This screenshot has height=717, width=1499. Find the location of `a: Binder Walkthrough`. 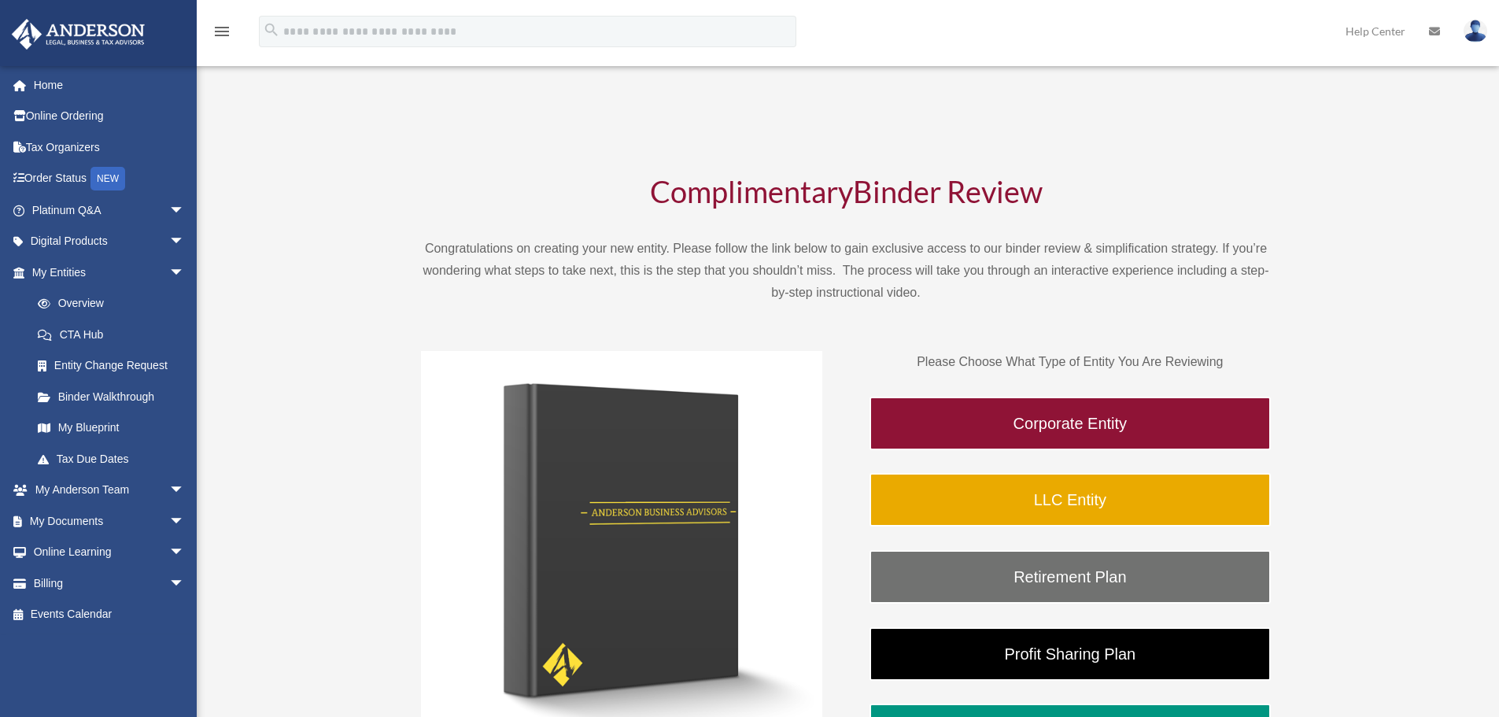

a: Binder Walkthrough is located at coordinates (111, 397).